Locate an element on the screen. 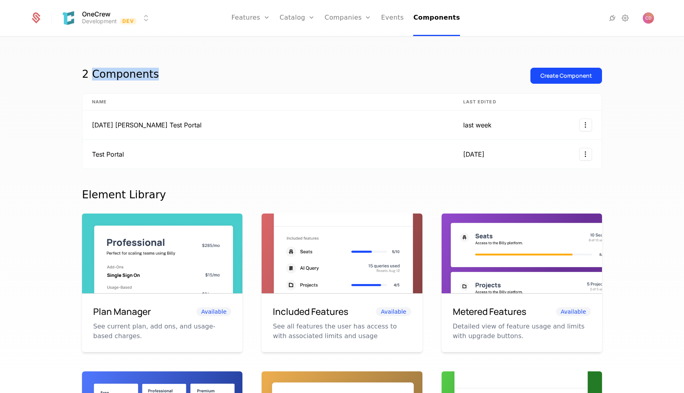 This screenshot has width=684, height=393. div: last week is located at coordinates (482, 125).